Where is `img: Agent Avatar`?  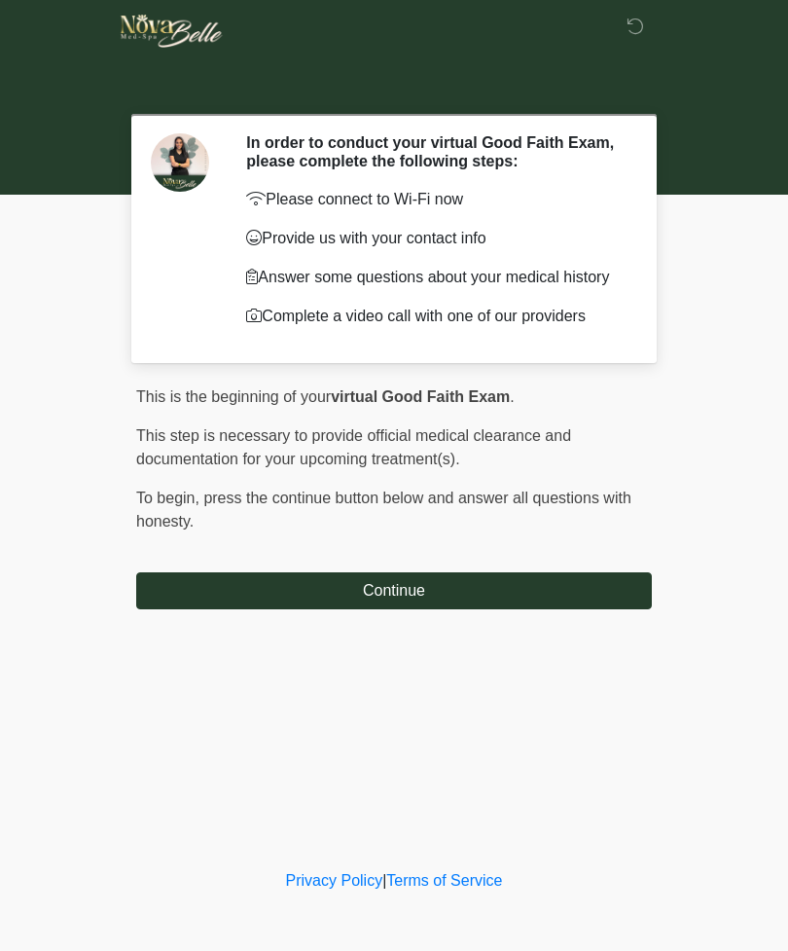 img: Agent Avatar is located at coordinates (180, 163).